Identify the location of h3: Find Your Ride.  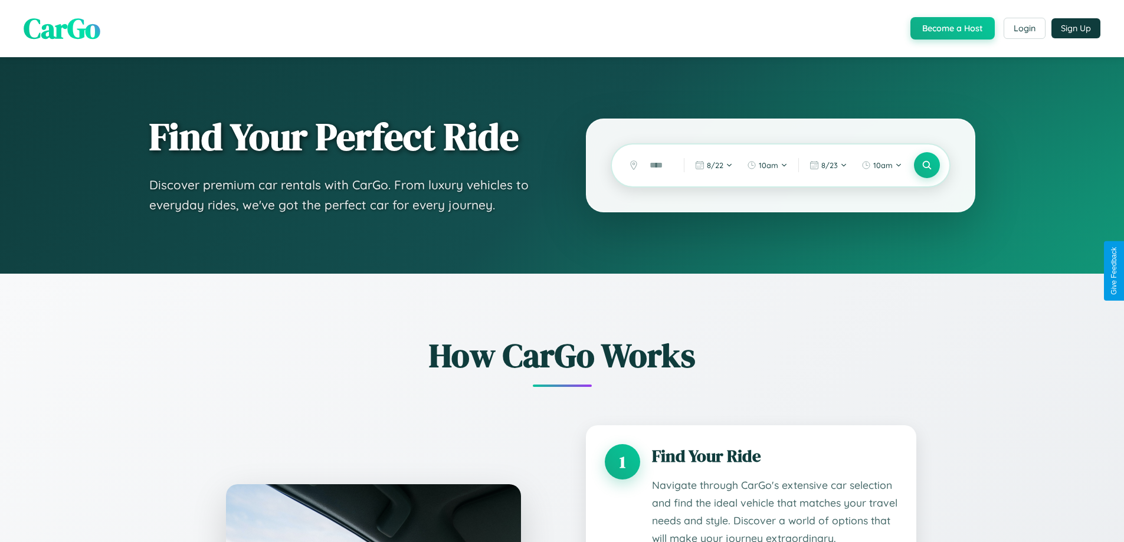
(775, 456).